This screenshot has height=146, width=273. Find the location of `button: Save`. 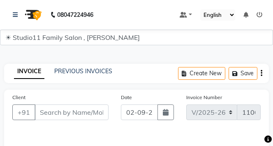

button: Save is located at coordinates (243, 73).